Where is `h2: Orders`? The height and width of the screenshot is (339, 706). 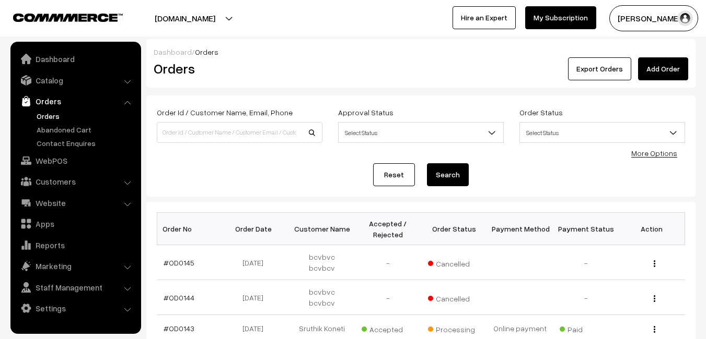
h2: Orders is located at coordinates (237, 68).